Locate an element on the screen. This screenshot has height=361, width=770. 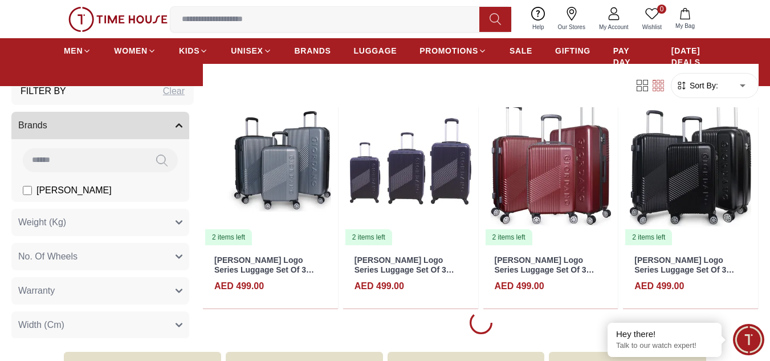
div: Hey there! is located at coordinates (665, 334).